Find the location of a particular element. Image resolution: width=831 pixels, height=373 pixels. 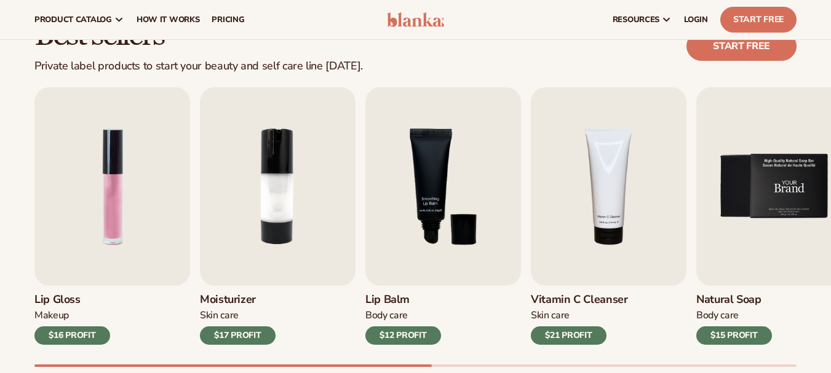

div: $15 PROFIT is located at coordinates (734, 336).